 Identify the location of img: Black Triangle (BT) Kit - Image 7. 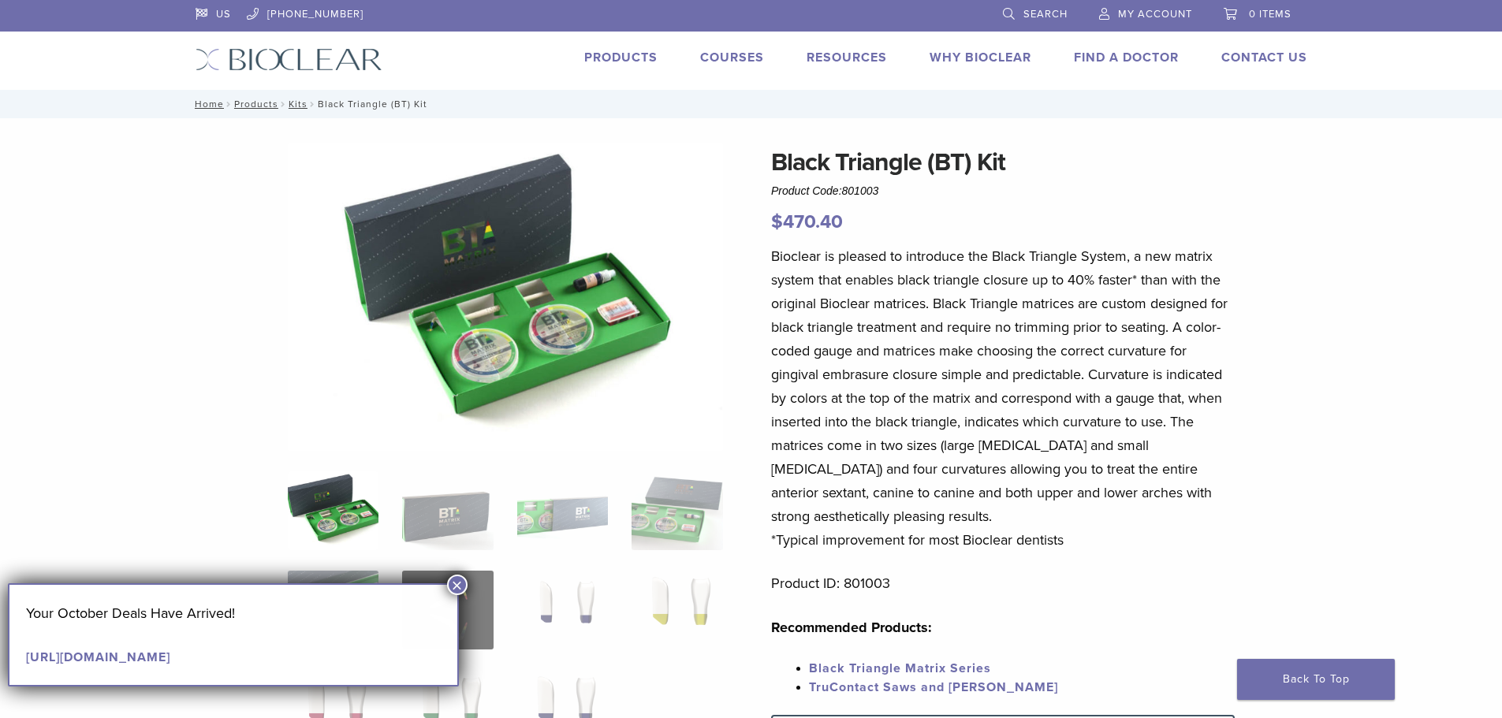
(562, 610).